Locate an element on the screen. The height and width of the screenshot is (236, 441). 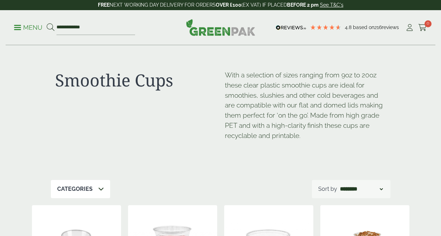
span: 0 is located at coordinates (428, 24).